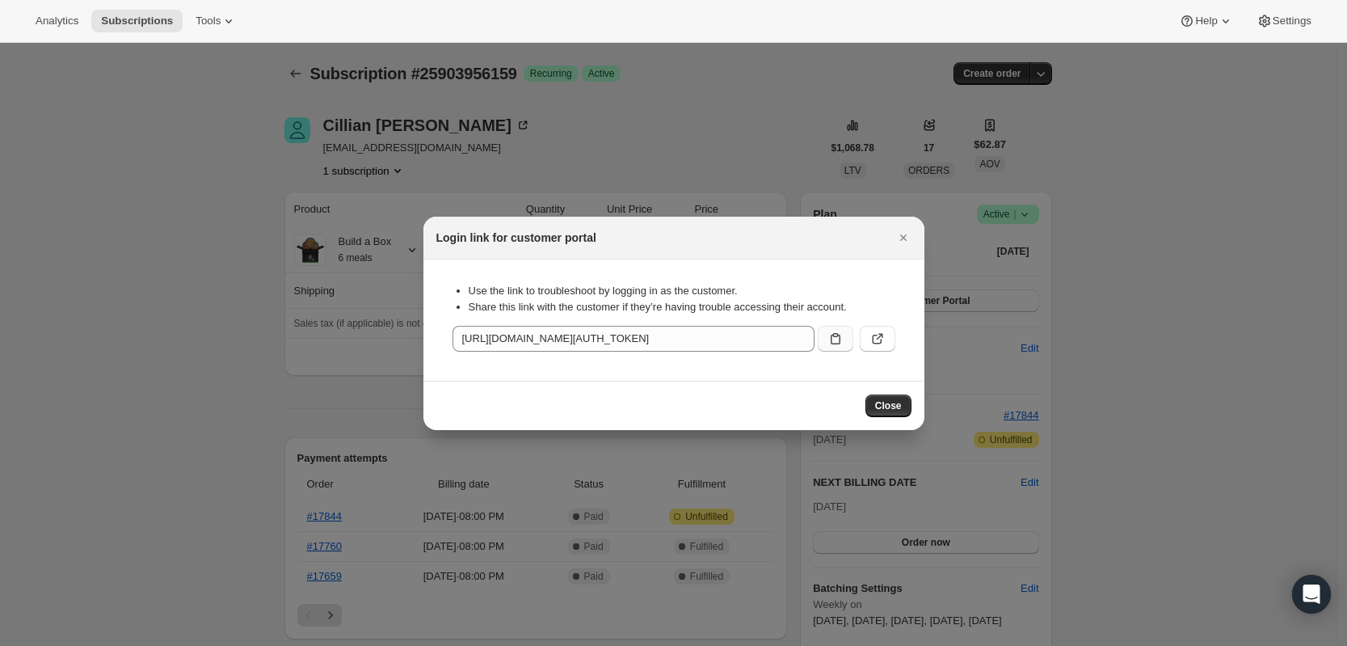 This screenshot has height=646, width=1347. I want to click on span: Analytics, so click(57, 21).